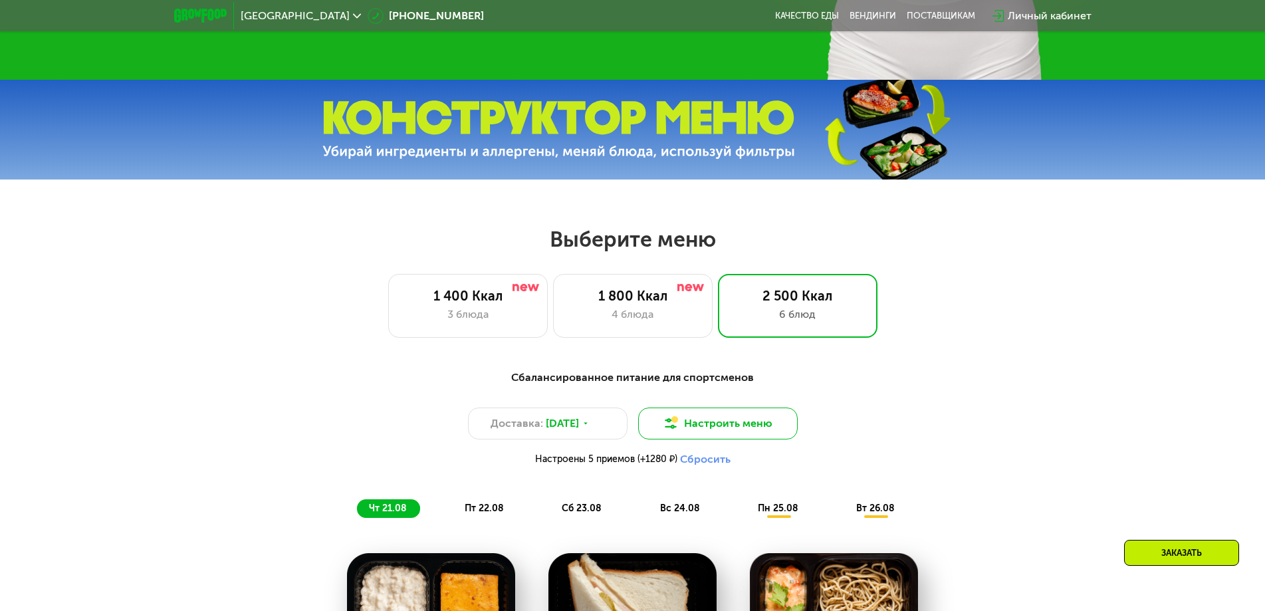 Image resolution: width=1265 pixels, height=611 pixels. Describe the element at coordinates (516, 423) in the screenshot. I see `span: Доставка:` at that location.